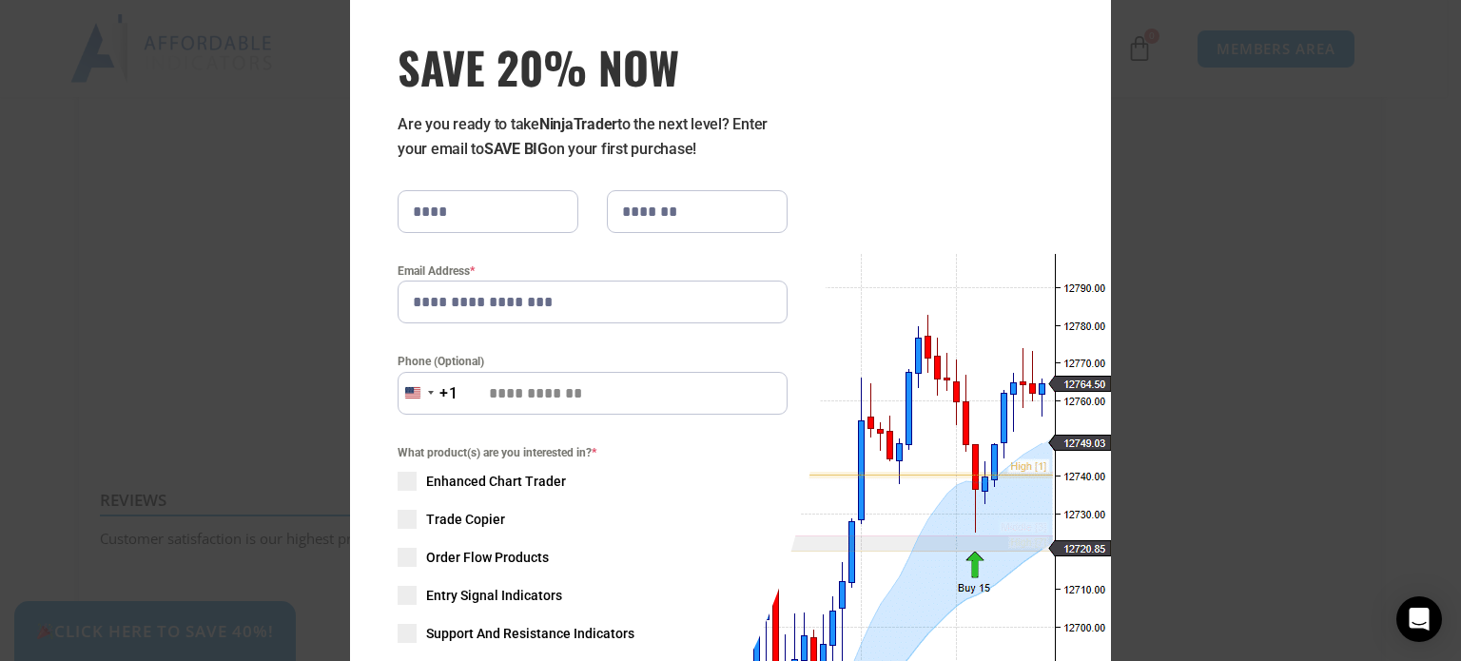 This screenshot has height=661, width=1461. What do you see at coordinates (593, 634) in the screenshot?
I see `label: Support And Resistance Indicators` at bounding box center [593, 634].